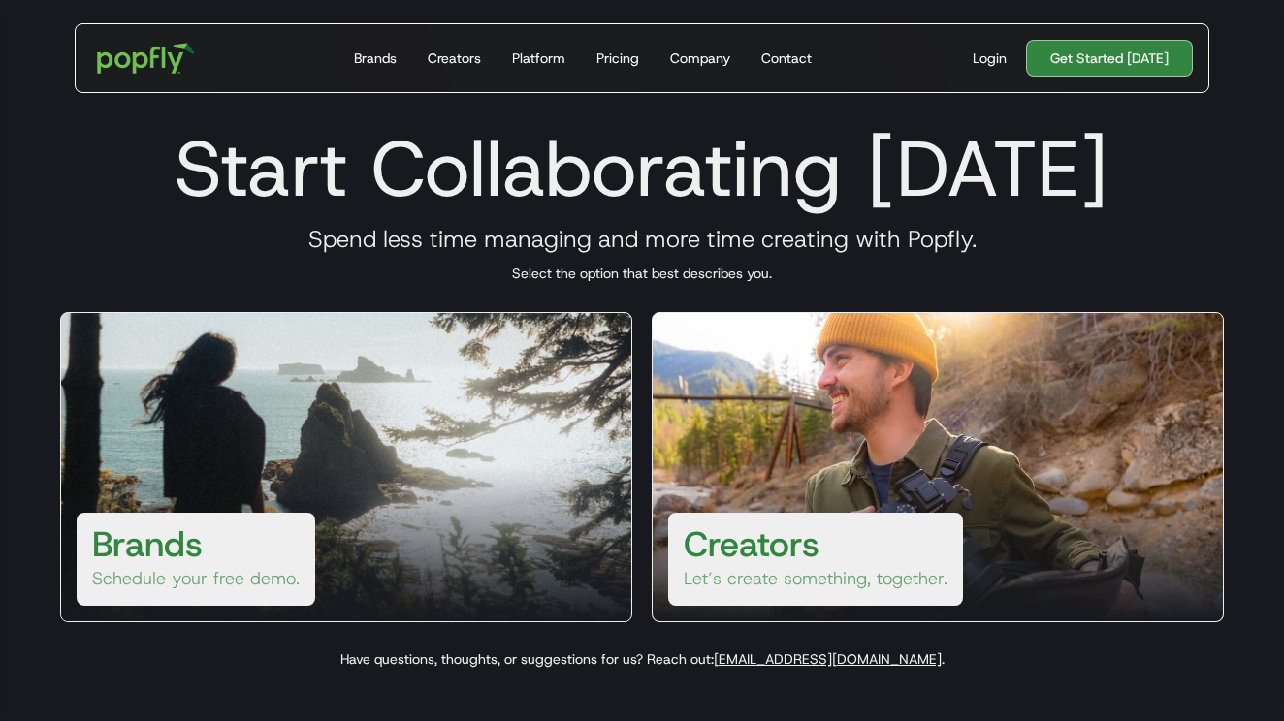 The height and width of the screenshot is (721, 1284). What do you see at coordinates (454, 58) in the screenshot?
I see `a: Creators` at bounding box center [454, 58].